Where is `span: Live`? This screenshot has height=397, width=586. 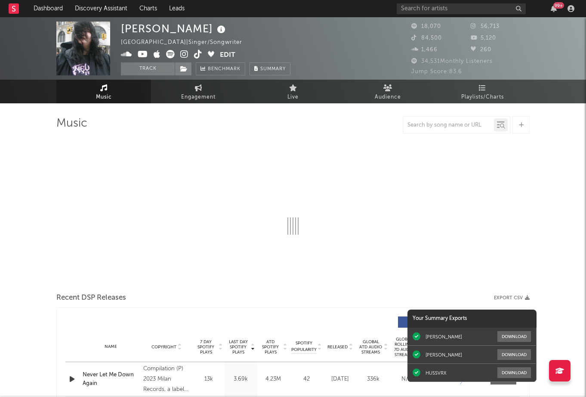 span: Live is located at coordinates (293, 97).